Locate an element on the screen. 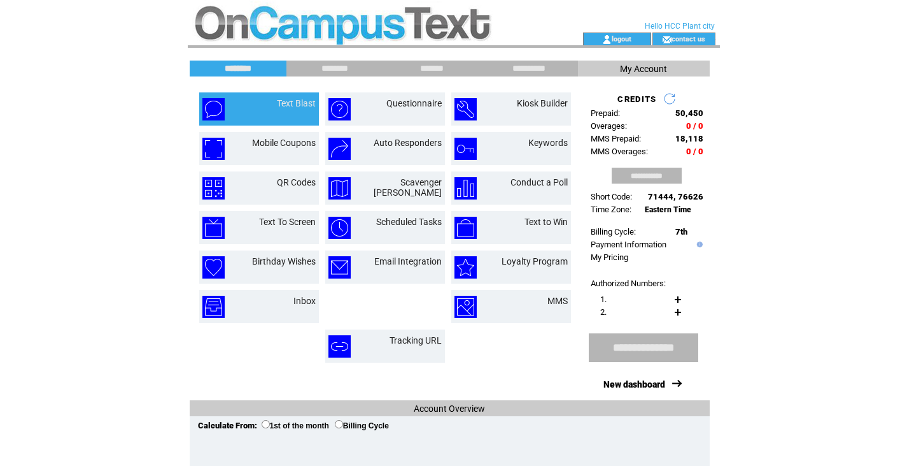 The image size is (907, 466). span: Short Code: is located at coordinates (611, 196).